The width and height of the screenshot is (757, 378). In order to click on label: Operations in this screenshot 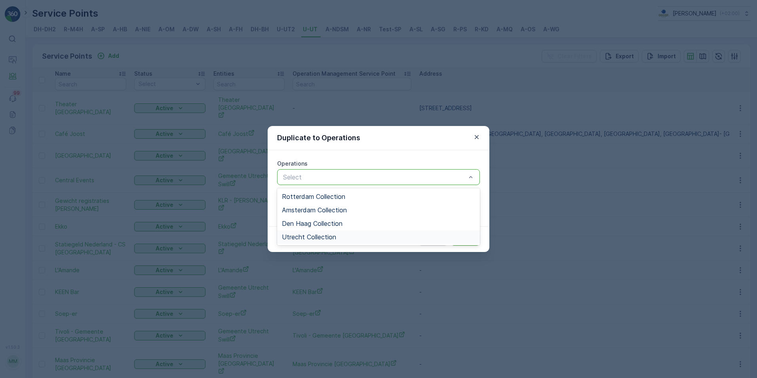, I will do `click(292, 163)`.